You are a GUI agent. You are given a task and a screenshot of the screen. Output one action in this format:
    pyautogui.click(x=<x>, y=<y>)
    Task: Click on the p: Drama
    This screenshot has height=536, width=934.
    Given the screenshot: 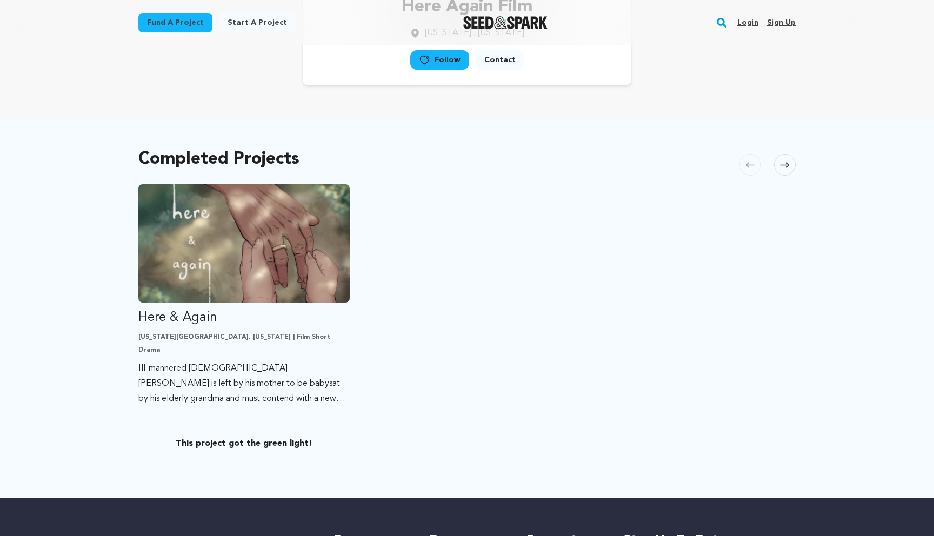 What is the action you would take?
    pyautogui.click(x=244, y=350)
    